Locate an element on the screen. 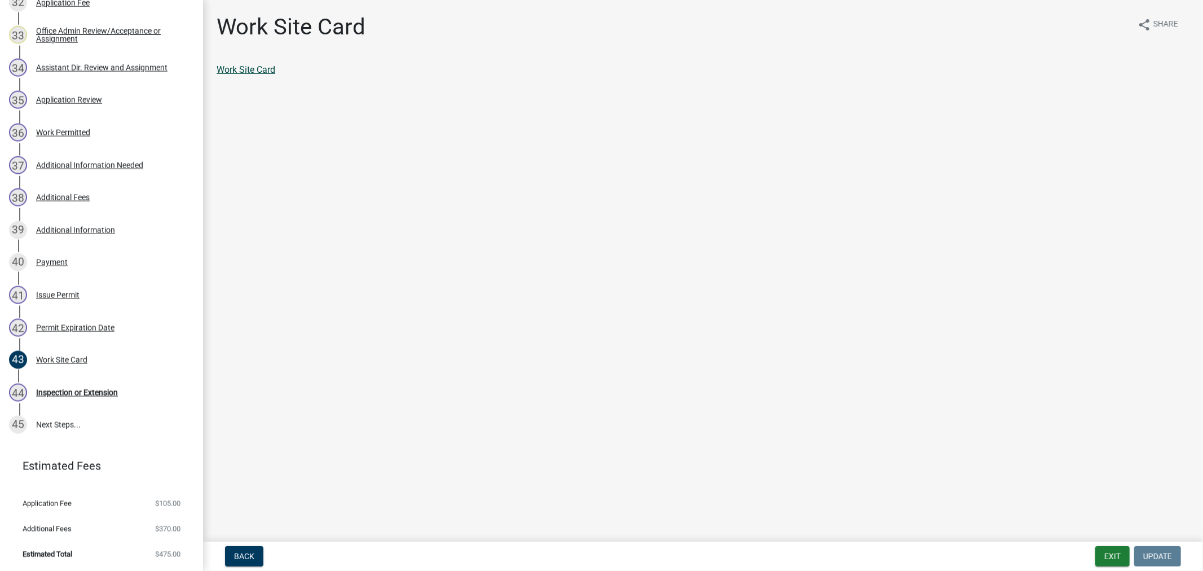 This screenshot has width=1203, height=571. div: 39 is located at coordinates (18, 230).